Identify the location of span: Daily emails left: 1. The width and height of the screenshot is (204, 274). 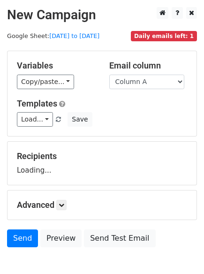
(164, 36).